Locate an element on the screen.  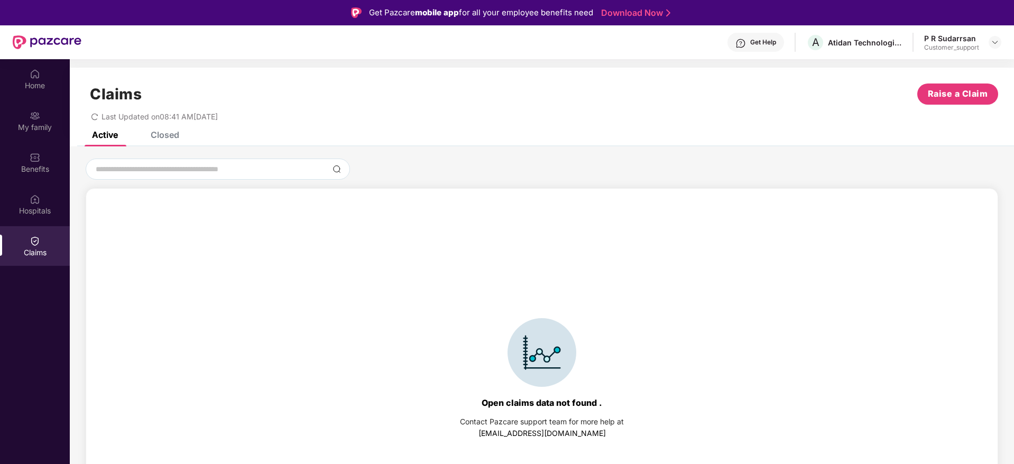
img: svg+xml;base64,PHN2ZyBpZD0iSGVscC0zMngzMiIgeG1sbnM9Imh0dHA6Ly93d3cudzMub3JnLzIwMDAvc3ZnIiB3aWR0aD... is located at coordinates (741, 43).